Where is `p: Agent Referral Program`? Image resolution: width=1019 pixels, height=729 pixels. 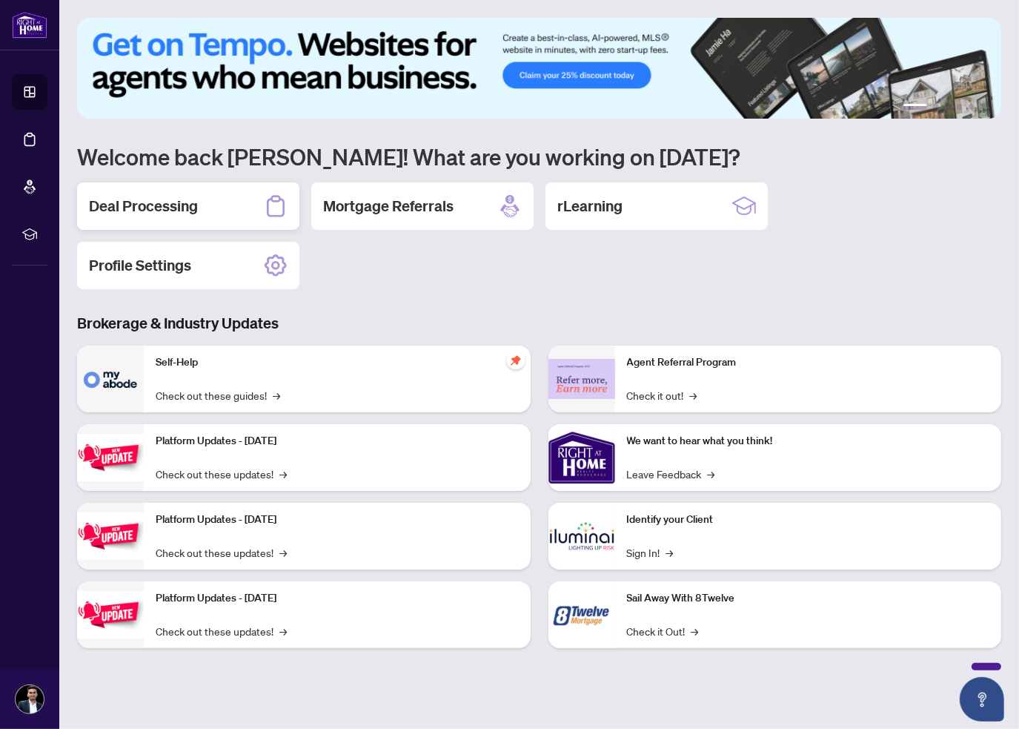 p: Agent Referral Program is located at coordinates (809, 363).